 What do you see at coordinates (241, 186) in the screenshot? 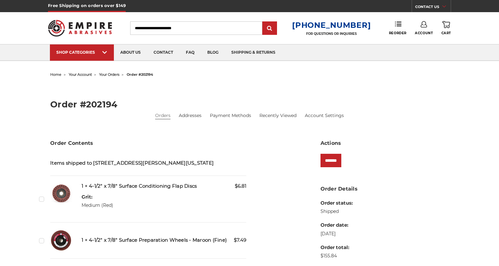
I see `span: $6.81` at bounding box center [241, 186].